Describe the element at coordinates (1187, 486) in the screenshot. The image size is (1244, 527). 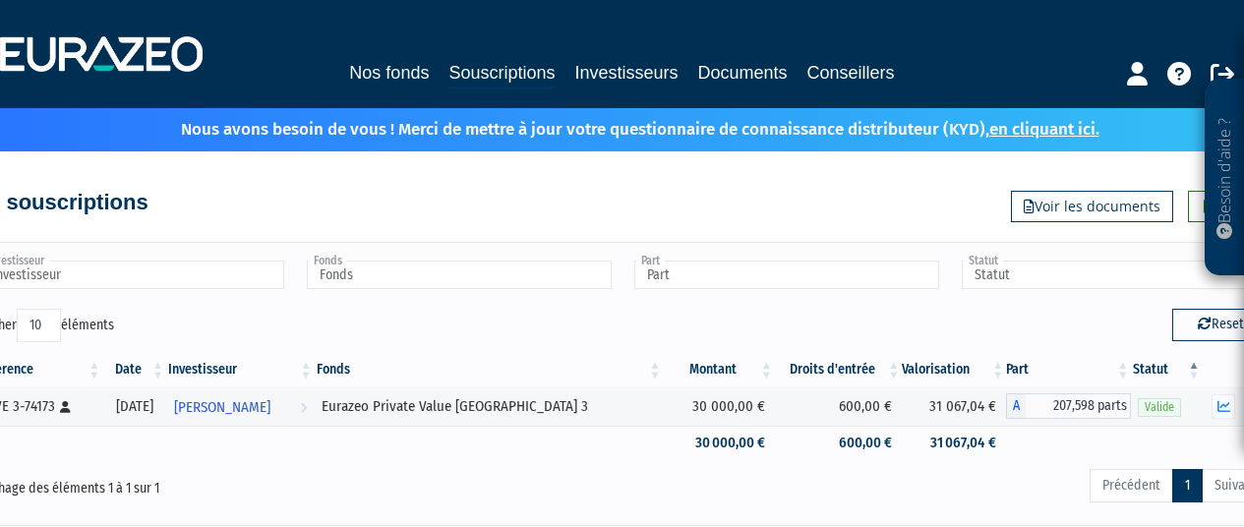
I see `a: 1` at that location.